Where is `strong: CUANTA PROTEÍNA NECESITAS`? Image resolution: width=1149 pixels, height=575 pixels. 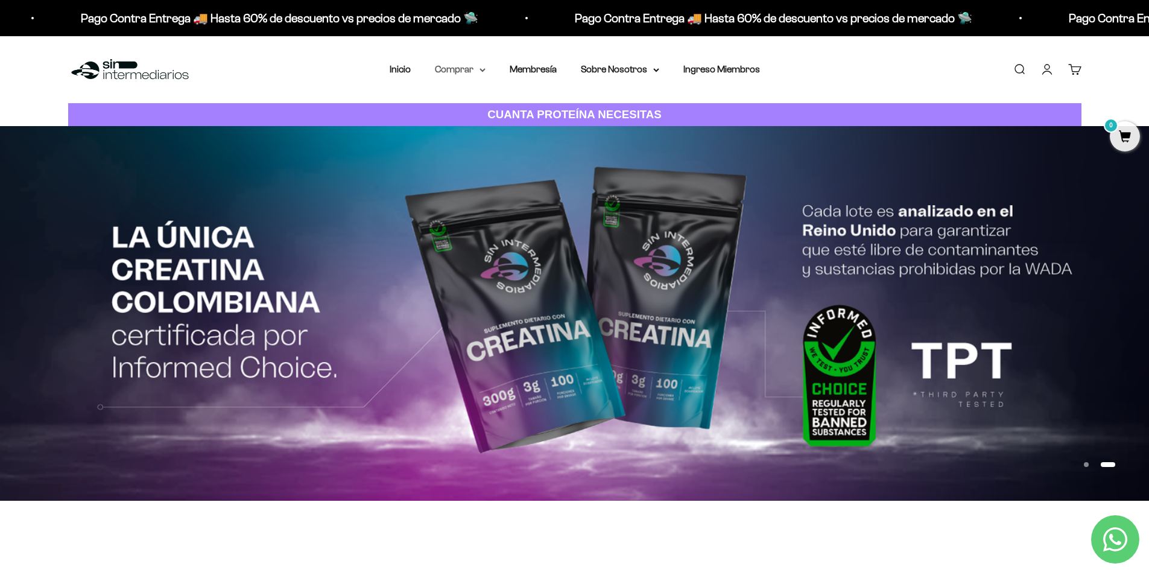 strong: CUANTA PROTEÍNA NECESITAS is located at coordinates (574, 114).